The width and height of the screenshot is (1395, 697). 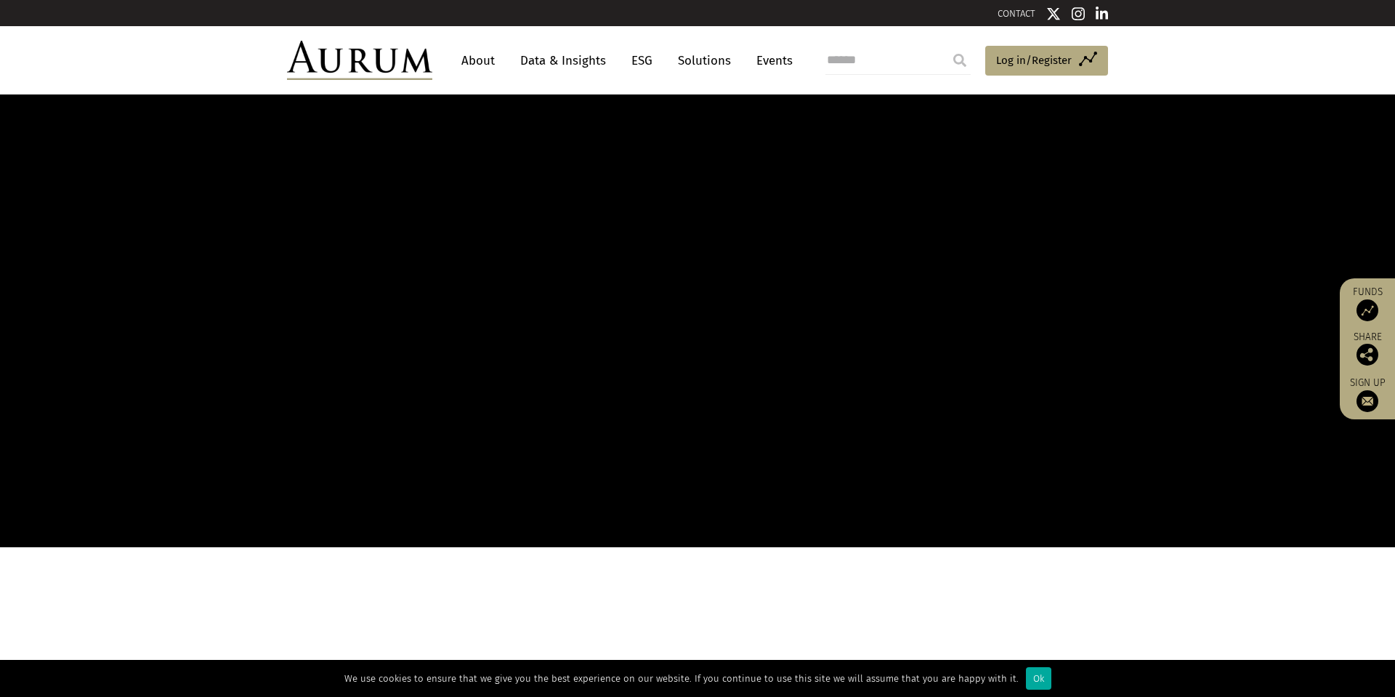 I want to click on img: Instagram icon, so click(x=1078, y=14).